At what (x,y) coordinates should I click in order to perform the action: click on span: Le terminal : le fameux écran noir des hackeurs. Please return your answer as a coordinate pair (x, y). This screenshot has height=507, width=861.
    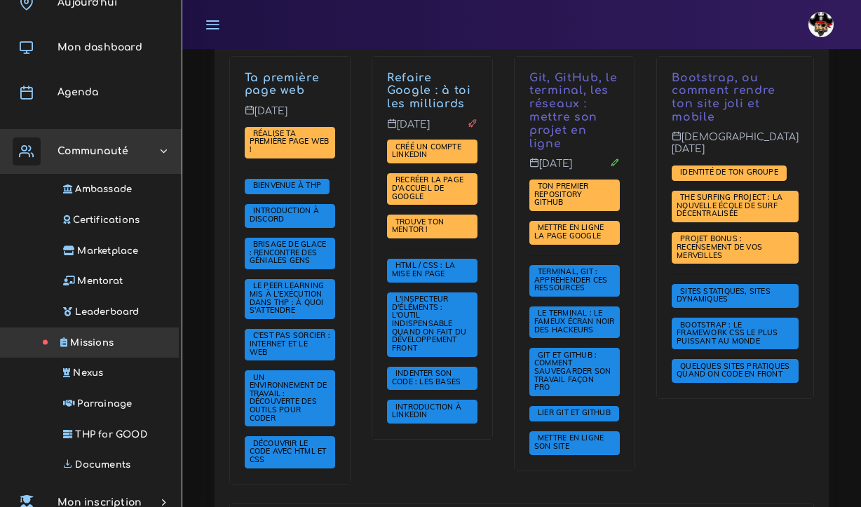
    Looking at the image, I should click on (574, 320).